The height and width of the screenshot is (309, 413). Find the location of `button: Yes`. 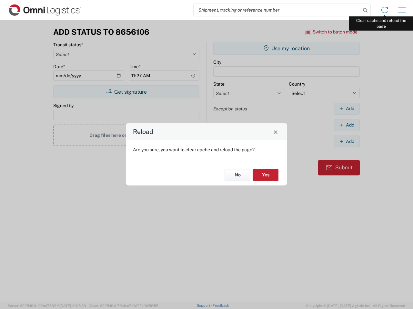

button: Yes is located at coordinates (265, 175).